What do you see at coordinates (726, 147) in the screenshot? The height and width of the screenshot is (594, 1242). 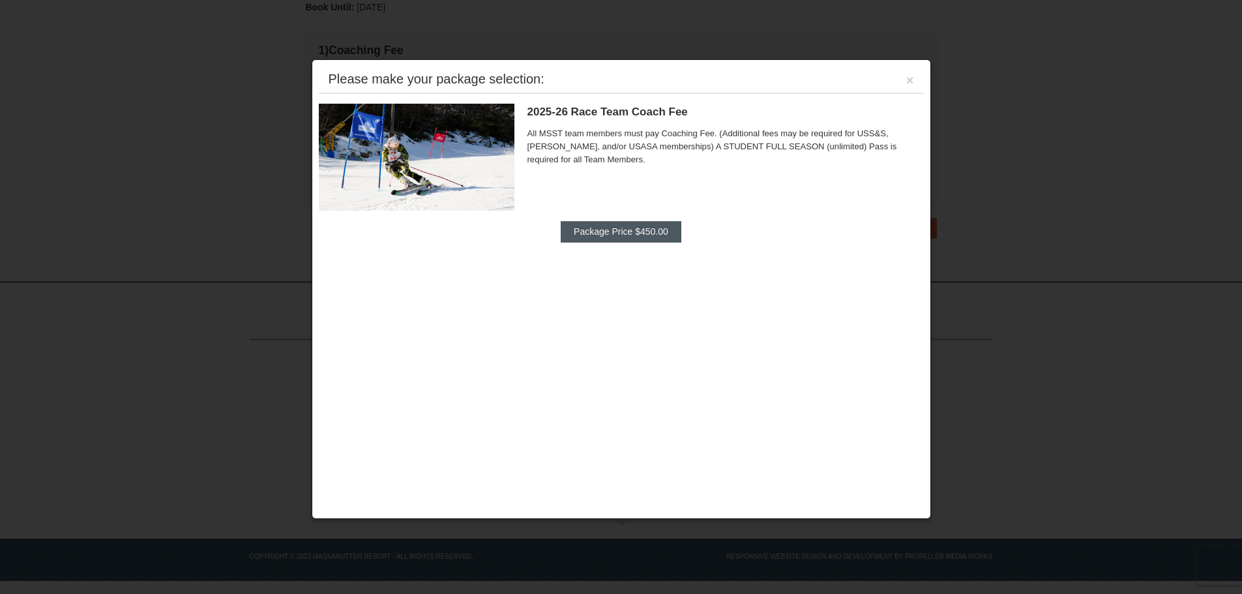 I see `span: All MSST team members must pay Coaching Fee. (Additional fees may be required for USS&S, [PERSON_...` at bounding box center [726, 147].